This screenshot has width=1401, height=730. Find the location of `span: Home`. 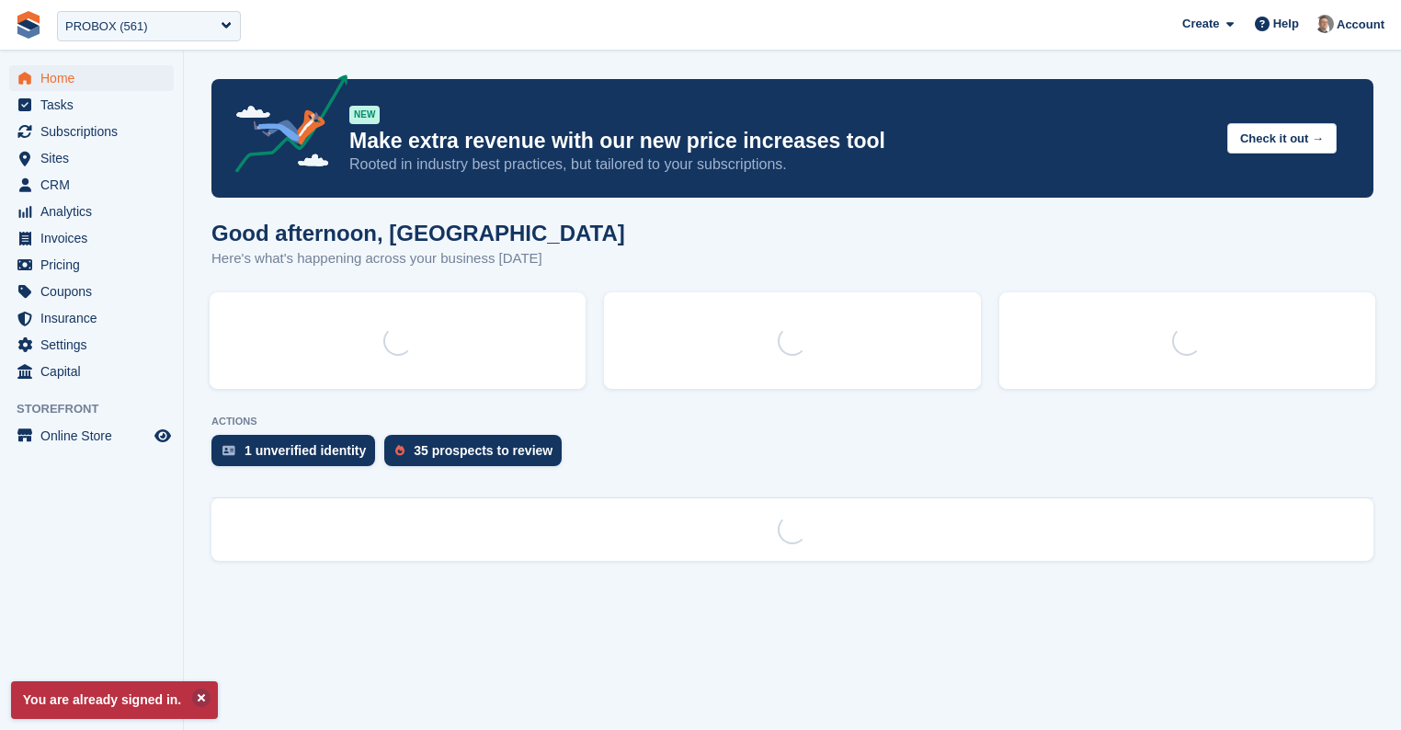

span: Home is located at coordinates (96, 78).